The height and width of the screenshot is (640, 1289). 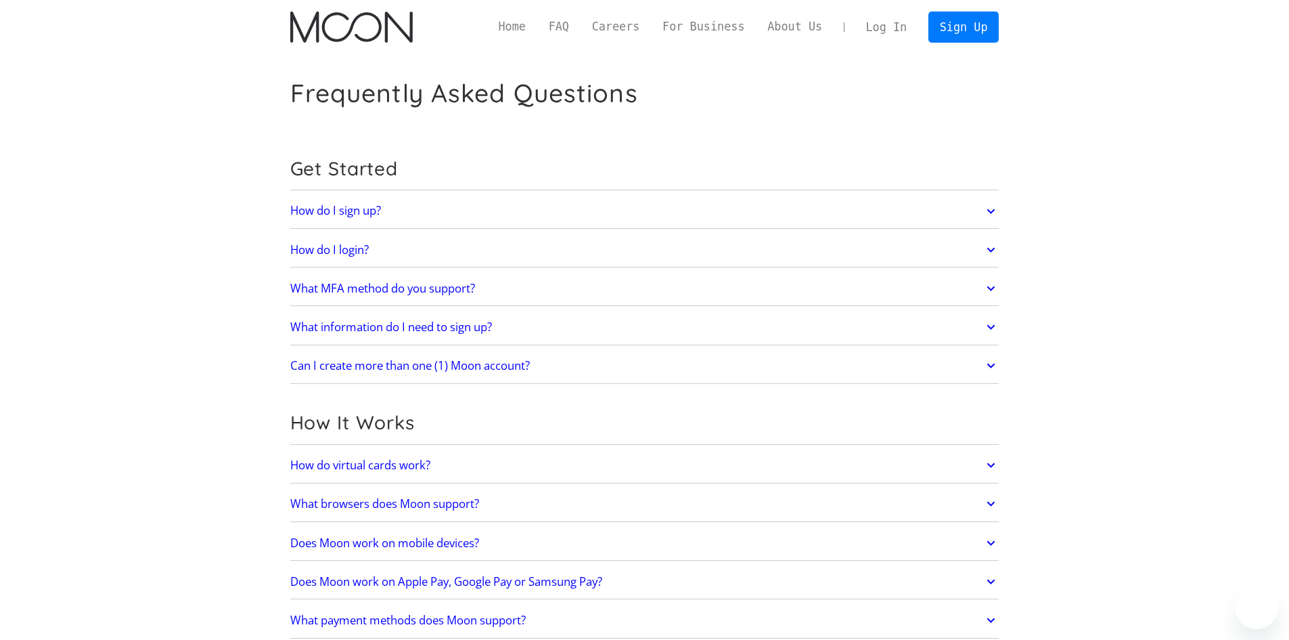 I want to click on h2: What information do I need to sign up?, so click(x=391, y=327).